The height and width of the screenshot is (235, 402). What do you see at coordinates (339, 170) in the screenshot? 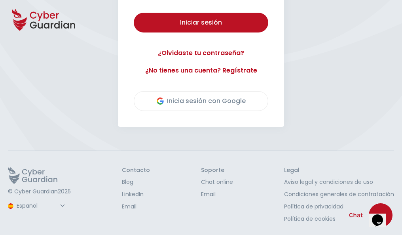
I see `h3: Legal` at bounding box center [339, 170].